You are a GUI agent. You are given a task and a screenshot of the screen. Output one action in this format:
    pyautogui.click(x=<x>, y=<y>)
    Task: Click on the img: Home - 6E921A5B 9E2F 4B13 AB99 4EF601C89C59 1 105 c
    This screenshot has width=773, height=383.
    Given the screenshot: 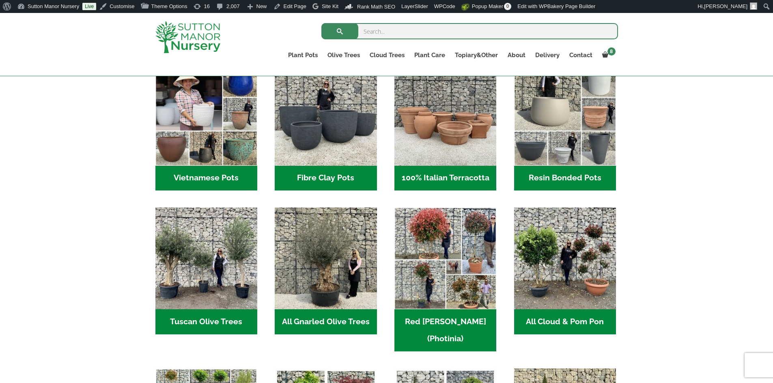 What is the action you would take?
    pyautogui.click(x=206, y=114)
    